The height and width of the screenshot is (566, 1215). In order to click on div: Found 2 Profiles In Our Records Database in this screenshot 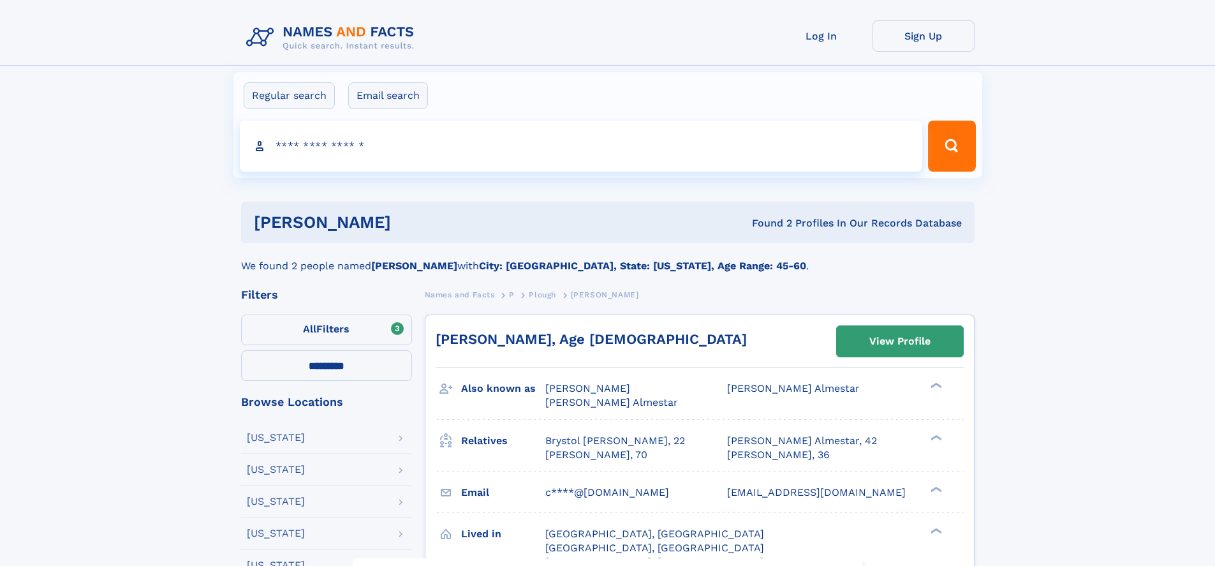, I will do `click(767, 223)`.